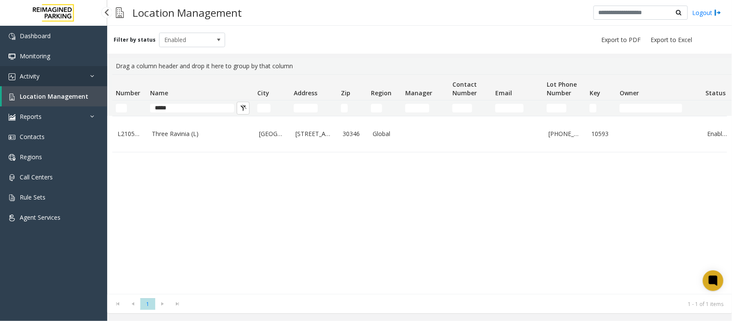 This screenshot has width=732, height=321. I want to click on span: Region, so click(381, 93).